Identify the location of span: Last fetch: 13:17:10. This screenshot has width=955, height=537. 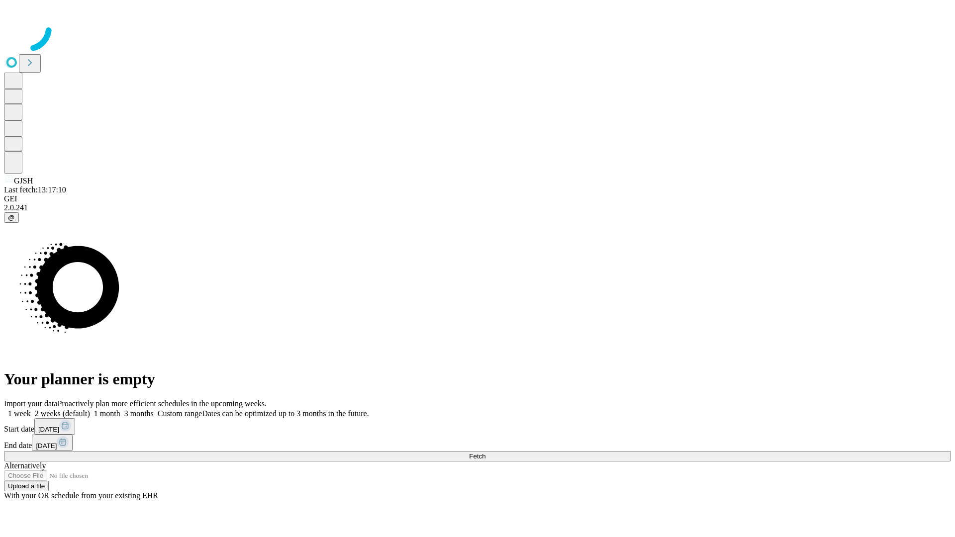
(35, 190).